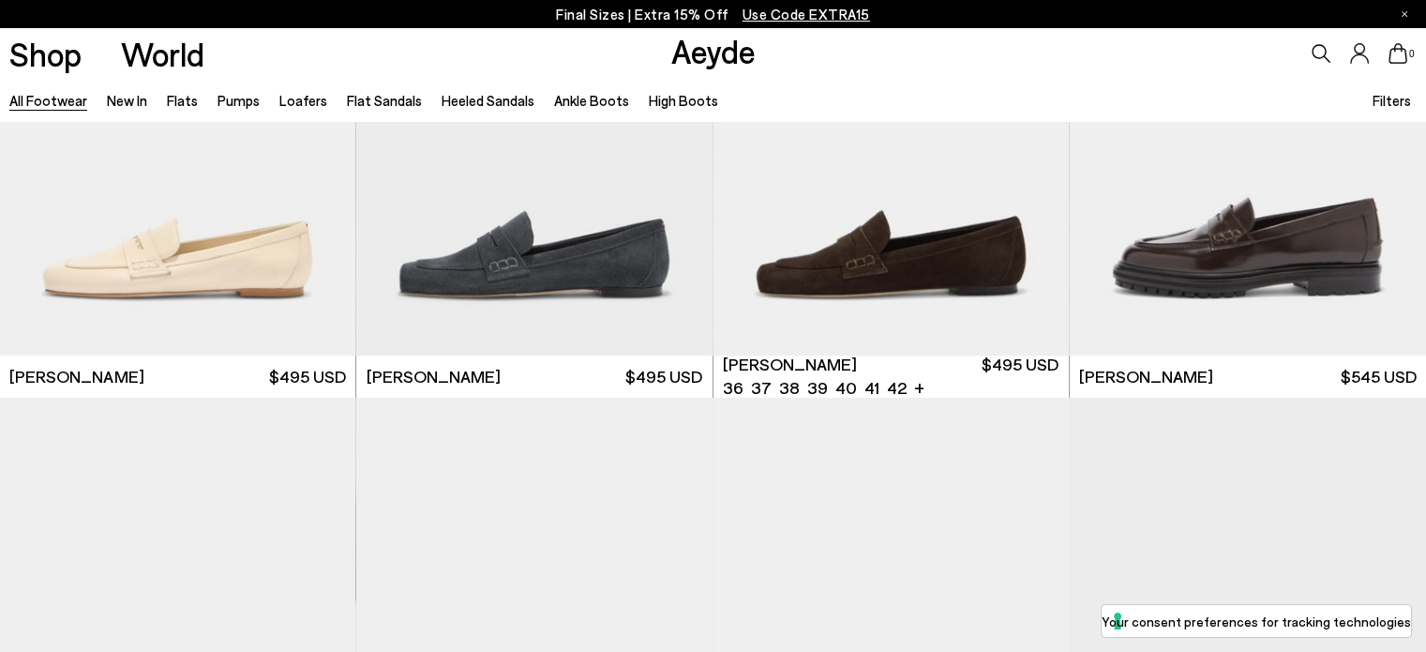 The height and width of the screenshot is (652, 1426). I want to click on li: 41, so click(872, 387).